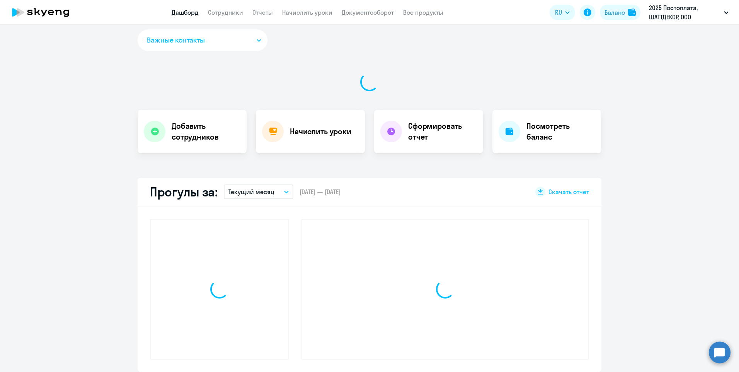  What do you see at coordinates (225, 12) in the screenshot?
I see `a: Сотрудники` at bounding box center [225, 12].